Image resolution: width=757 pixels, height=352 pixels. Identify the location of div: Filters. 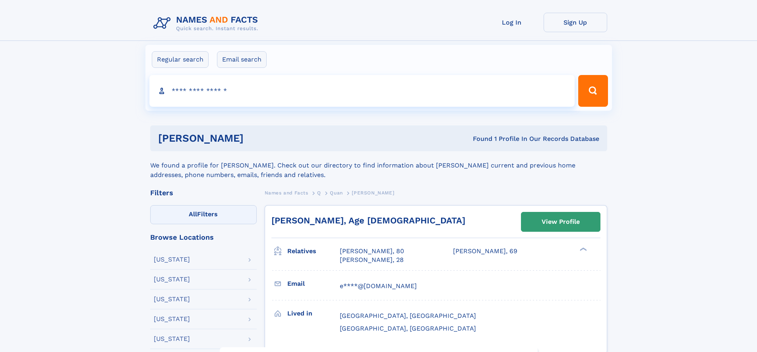
(203, 193).